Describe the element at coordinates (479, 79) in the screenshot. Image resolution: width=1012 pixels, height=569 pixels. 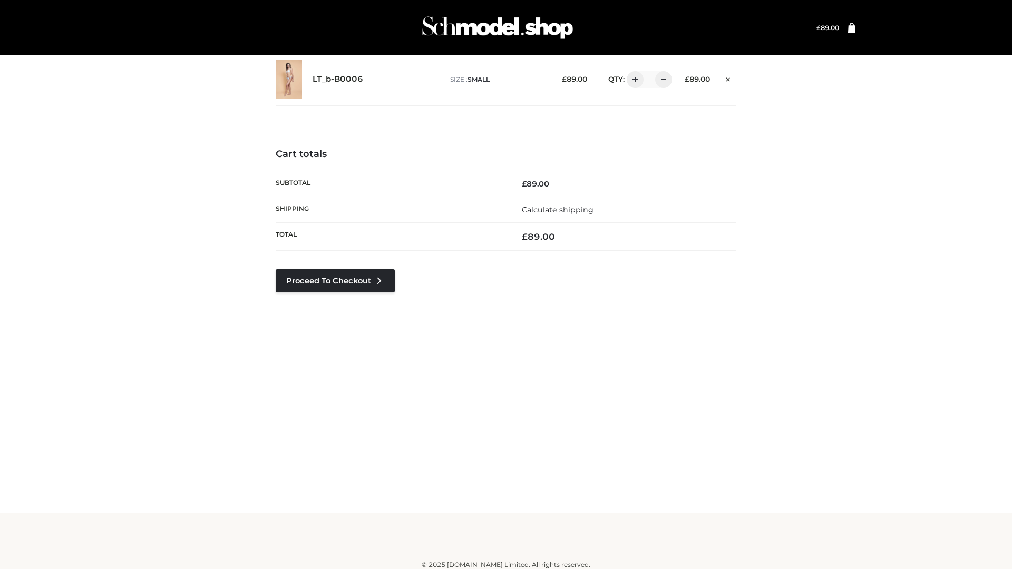
I see `span: SMALL` at that location.